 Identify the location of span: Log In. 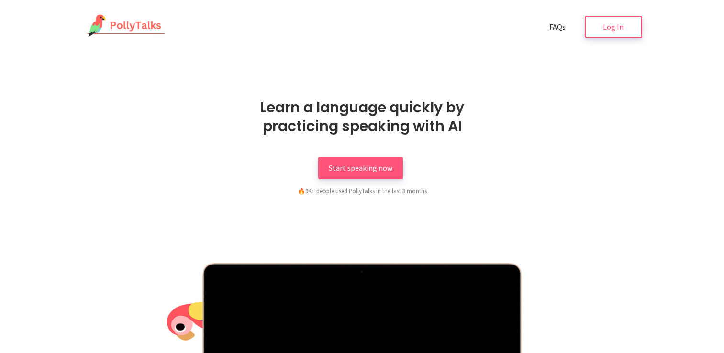
(613, 27).